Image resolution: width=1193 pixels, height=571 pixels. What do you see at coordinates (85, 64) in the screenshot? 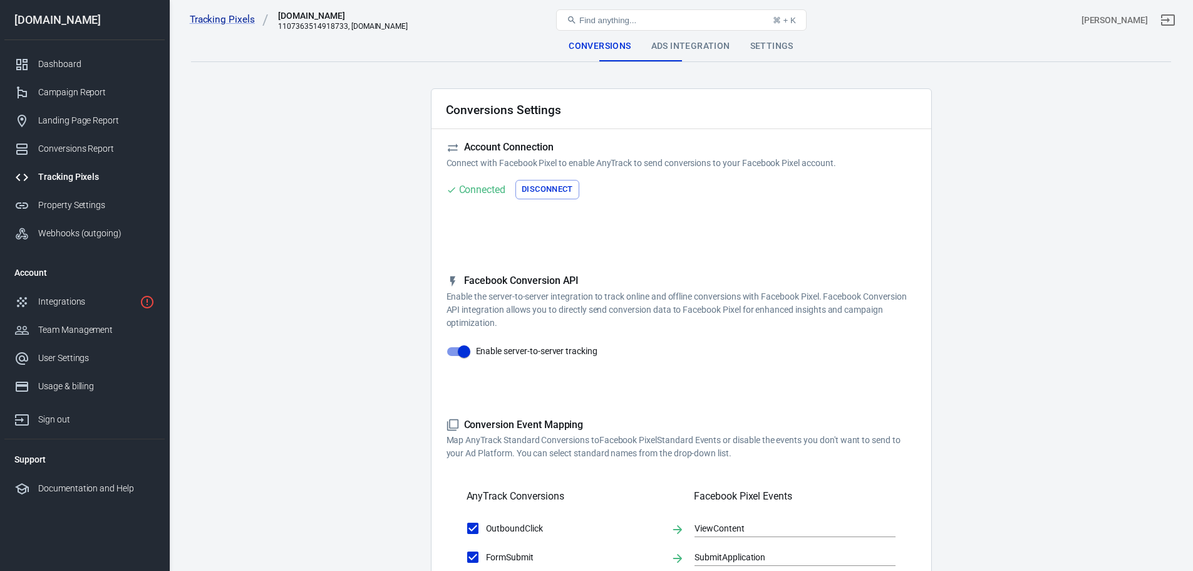
I see `a: Dashboard` at bounding box center [85, 64].